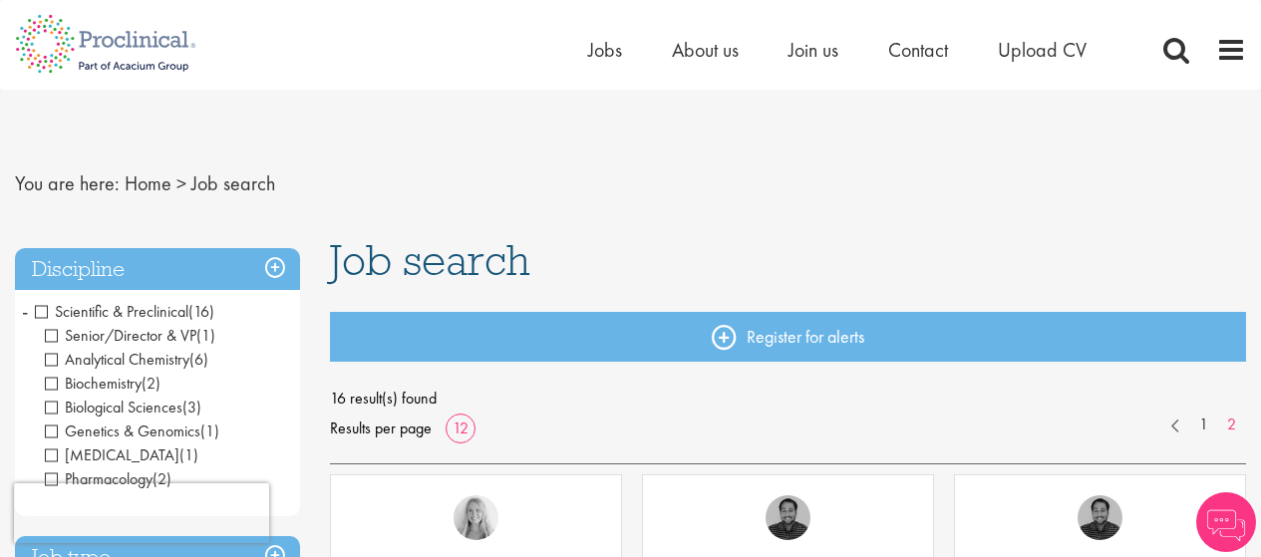 This screenshot has height=557, width=1261. Describe the element at coordinates (475, 517) in the screenshot. I see `img: Shannon Briggs` at that location.